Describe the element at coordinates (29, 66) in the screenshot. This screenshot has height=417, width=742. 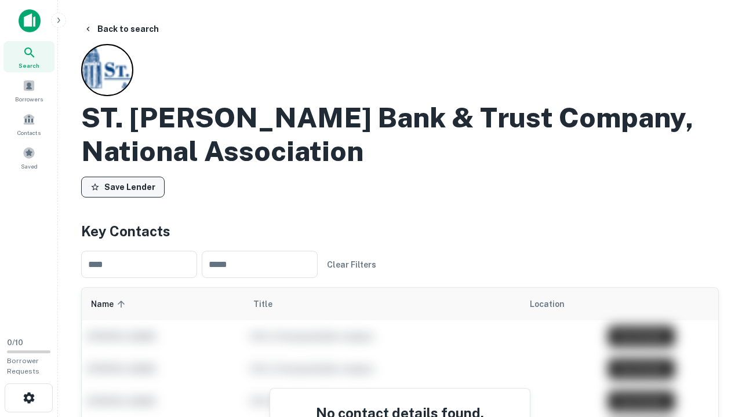
I see `span: Search` at that location.